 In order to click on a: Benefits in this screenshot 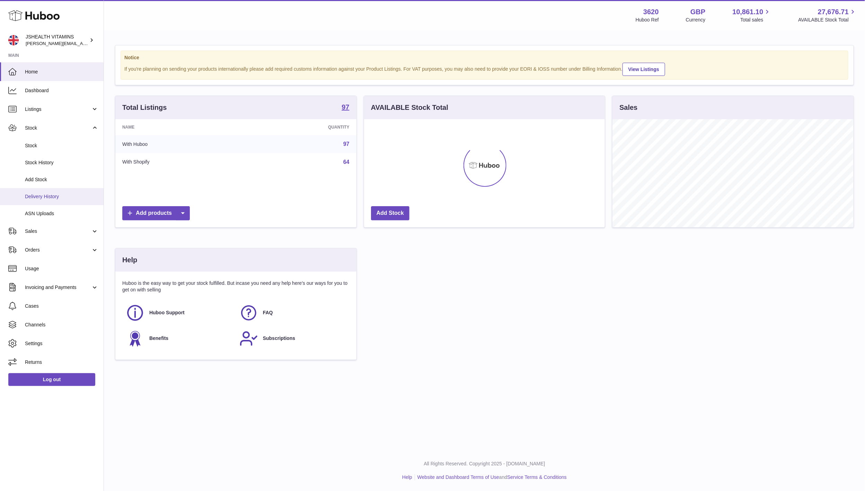, I will do `click(179, 339)`.